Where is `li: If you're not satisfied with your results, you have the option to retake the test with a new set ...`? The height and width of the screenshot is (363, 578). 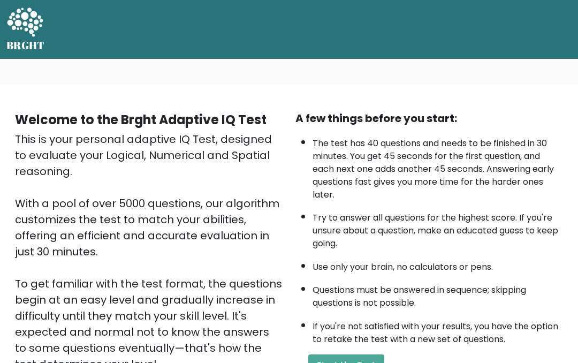
li: If you're not satisfied with your results, you have the option to retake the test with a new set ... is located at coordinates (438, 330).